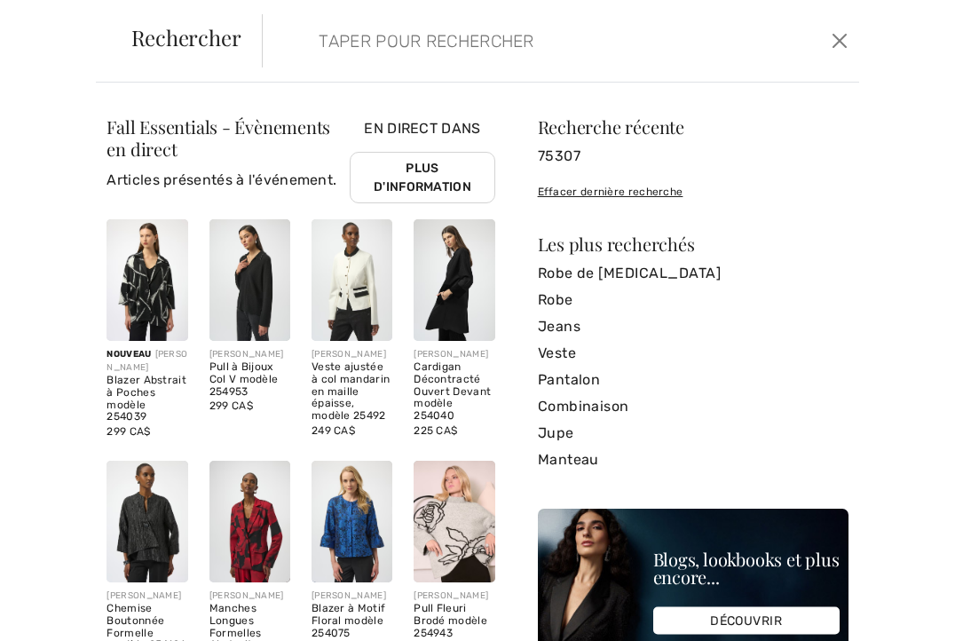 This screenshot has height=641, width=955. I want to click on img: Manches Longues Formelles Abstraites modèle 254092. Black/red, so click(249, 521).